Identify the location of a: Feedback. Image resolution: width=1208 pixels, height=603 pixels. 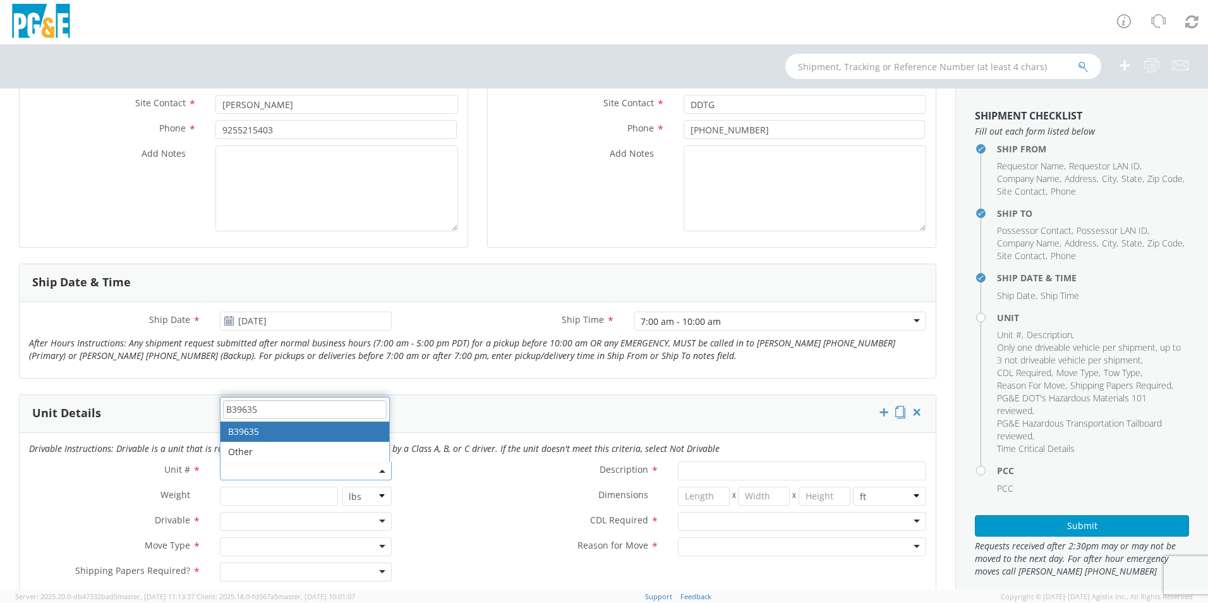
(696, 596).